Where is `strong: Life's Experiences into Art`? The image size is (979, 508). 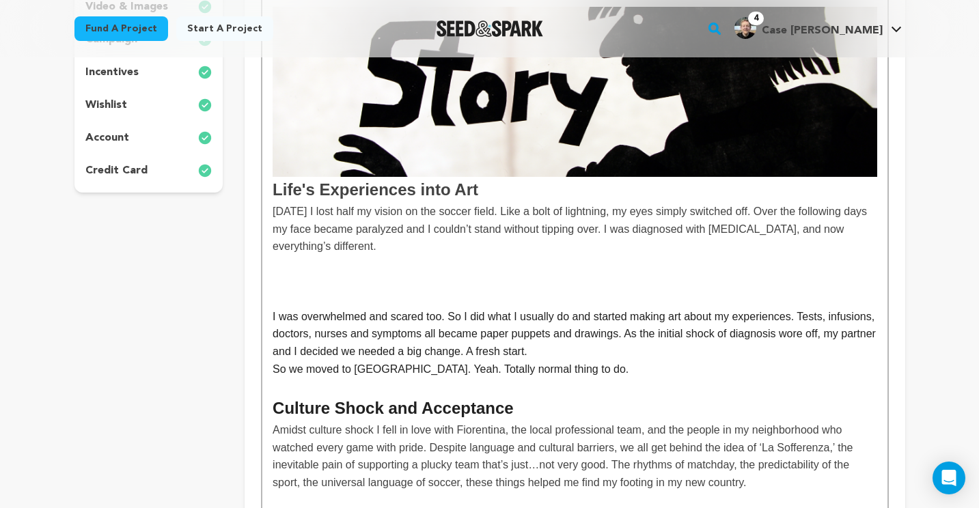
strong: Life's Experiences into Art is located at coordinates (575, 102).